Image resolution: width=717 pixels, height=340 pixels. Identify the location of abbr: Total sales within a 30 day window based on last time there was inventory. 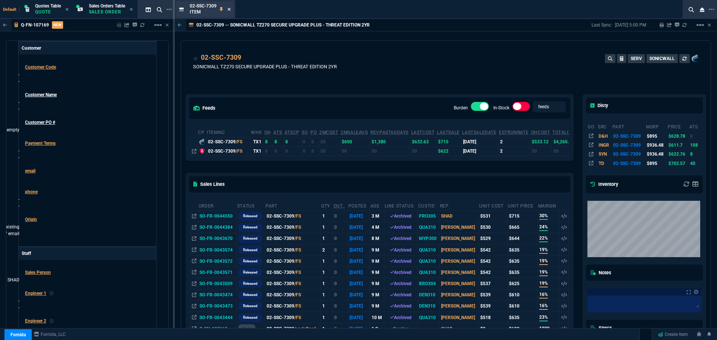
(514, 133).